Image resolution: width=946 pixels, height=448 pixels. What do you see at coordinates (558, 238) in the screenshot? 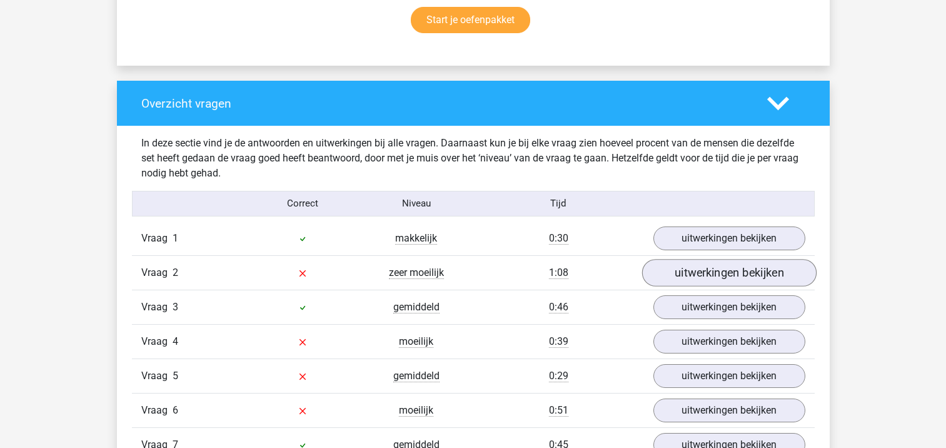
I see `span: 0:30` at bounding box center [558, 238].